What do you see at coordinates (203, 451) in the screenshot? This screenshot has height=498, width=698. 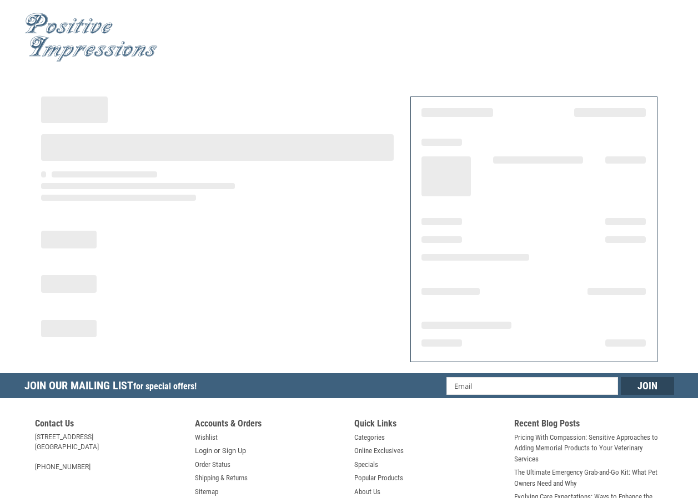 I see `a: Login` at bounding box center [203, 451].